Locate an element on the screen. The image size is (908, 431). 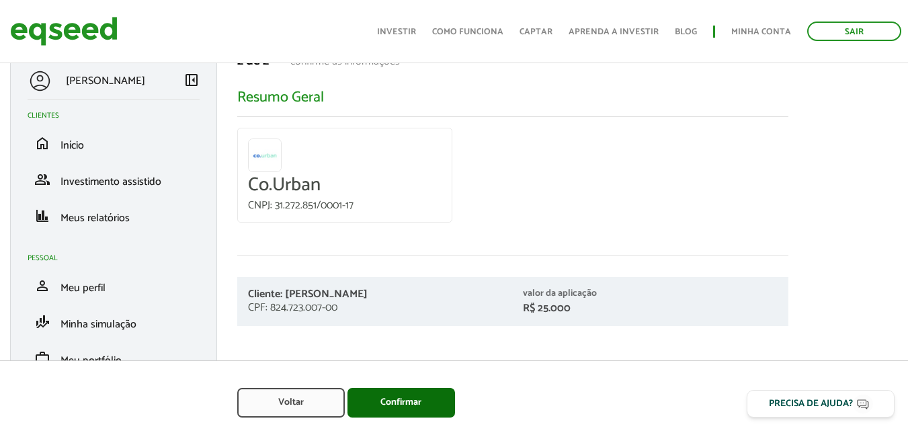
span: Início is located at coordinates (72, 145).